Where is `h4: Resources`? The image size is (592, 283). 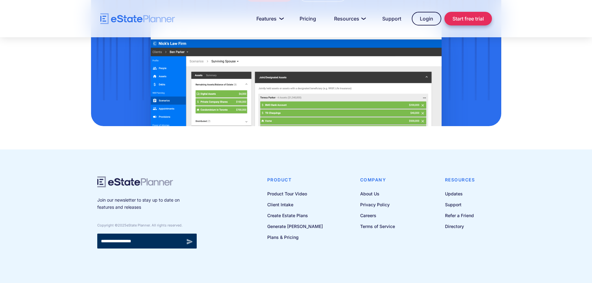 h4: Resources is located at coordinates (460, 180).